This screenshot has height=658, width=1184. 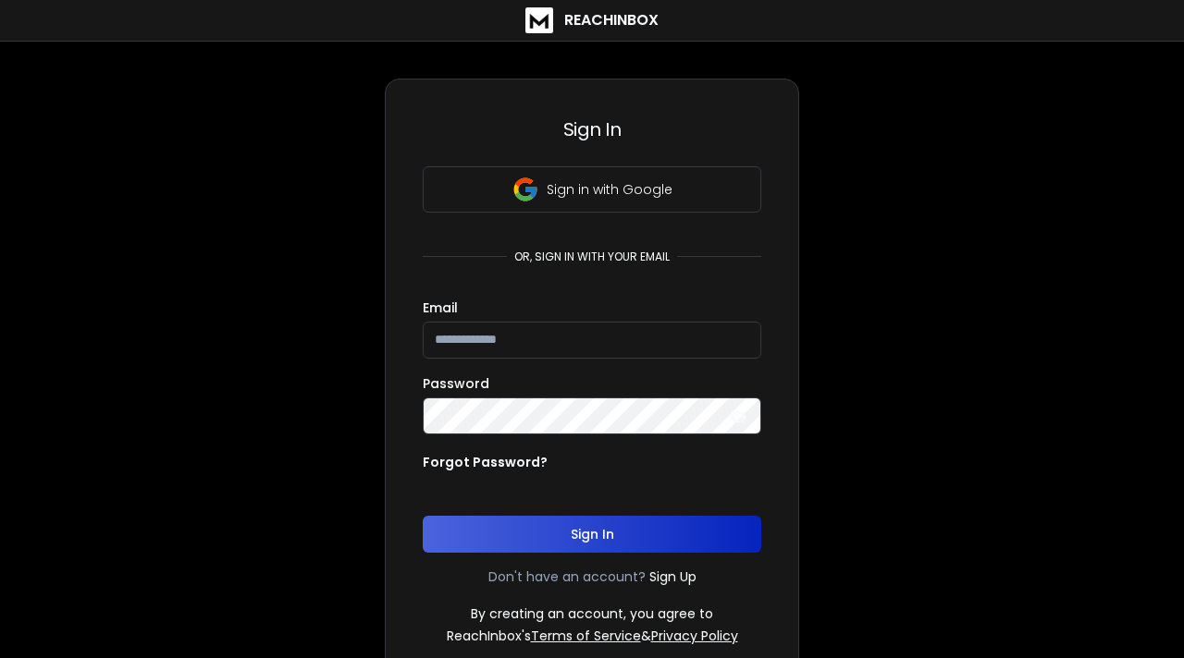 I want to click on a: Sign Up, so click(x=672, y=577).